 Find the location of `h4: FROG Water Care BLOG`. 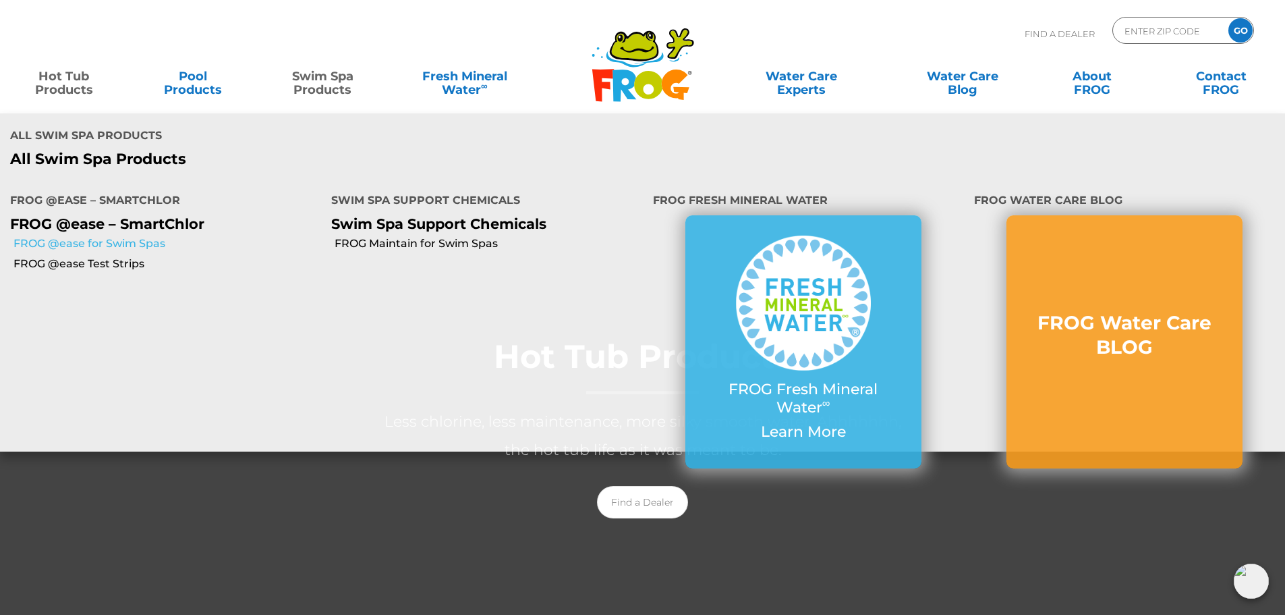

h4: FROG Water Care BLOG is located at coordinates (1125, 202).